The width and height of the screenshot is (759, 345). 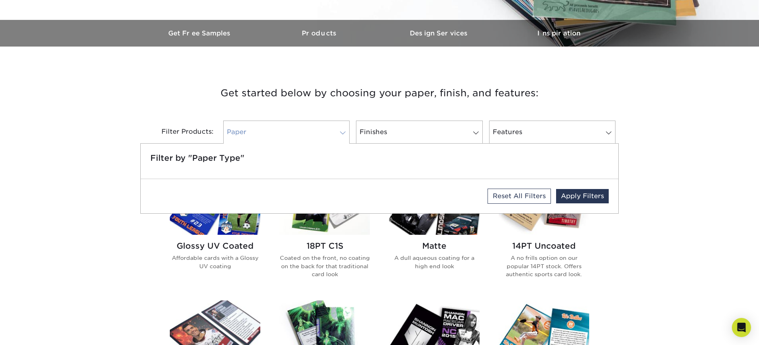 What do you see at coordinates (200, 33) in the screenshot?
I see `h3: Get Free Samples` at bounding box center [200, 33].